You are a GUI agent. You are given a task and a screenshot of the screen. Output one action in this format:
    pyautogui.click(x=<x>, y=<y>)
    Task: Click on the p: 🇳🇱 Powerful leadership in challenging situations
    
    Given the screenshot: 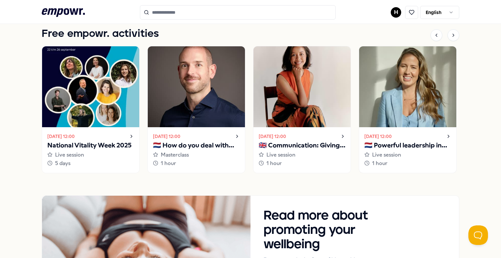 What is the action you would take?
    pyautogui.click(x=408, y=146)
    